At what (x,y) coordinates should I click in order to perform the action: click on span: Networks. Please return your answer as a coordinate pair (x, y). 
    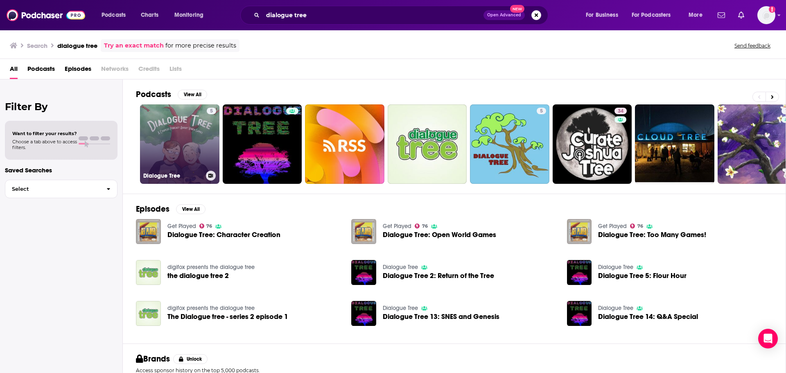
    Looking at the image, I should click on (115, 70).